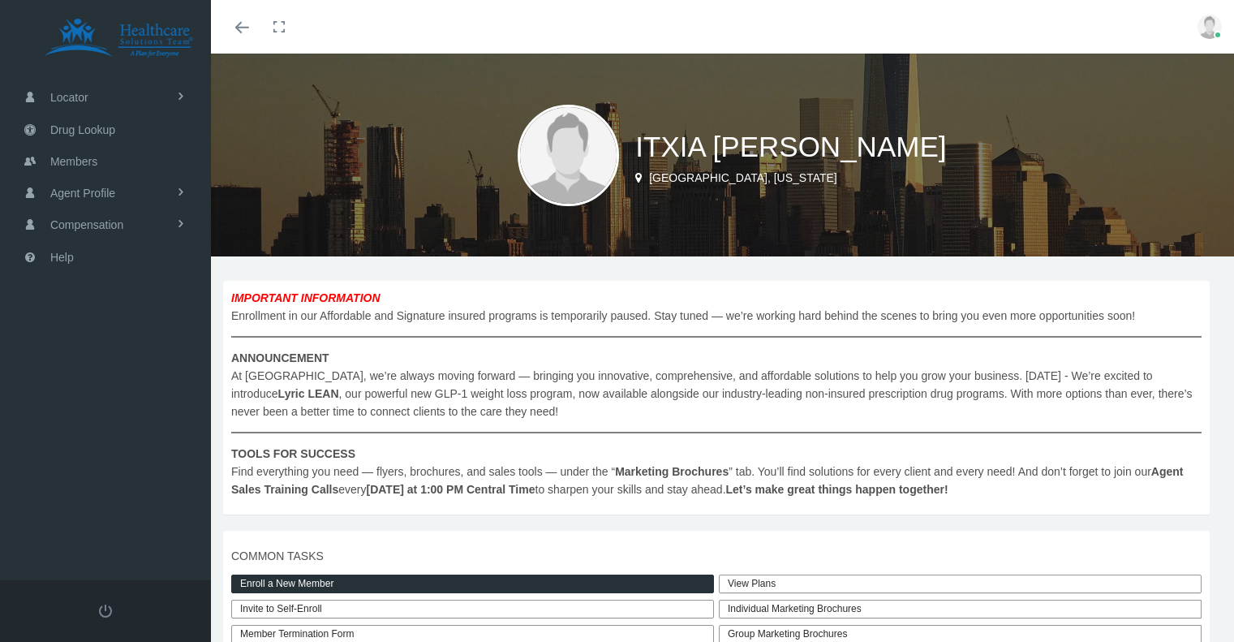 This screenshot has width=1234, height=642. What do you see at coordinates (472, 609) in the screenshot?
I see `a: Invite to Self-Enroll` at bounding box center [472, 609].